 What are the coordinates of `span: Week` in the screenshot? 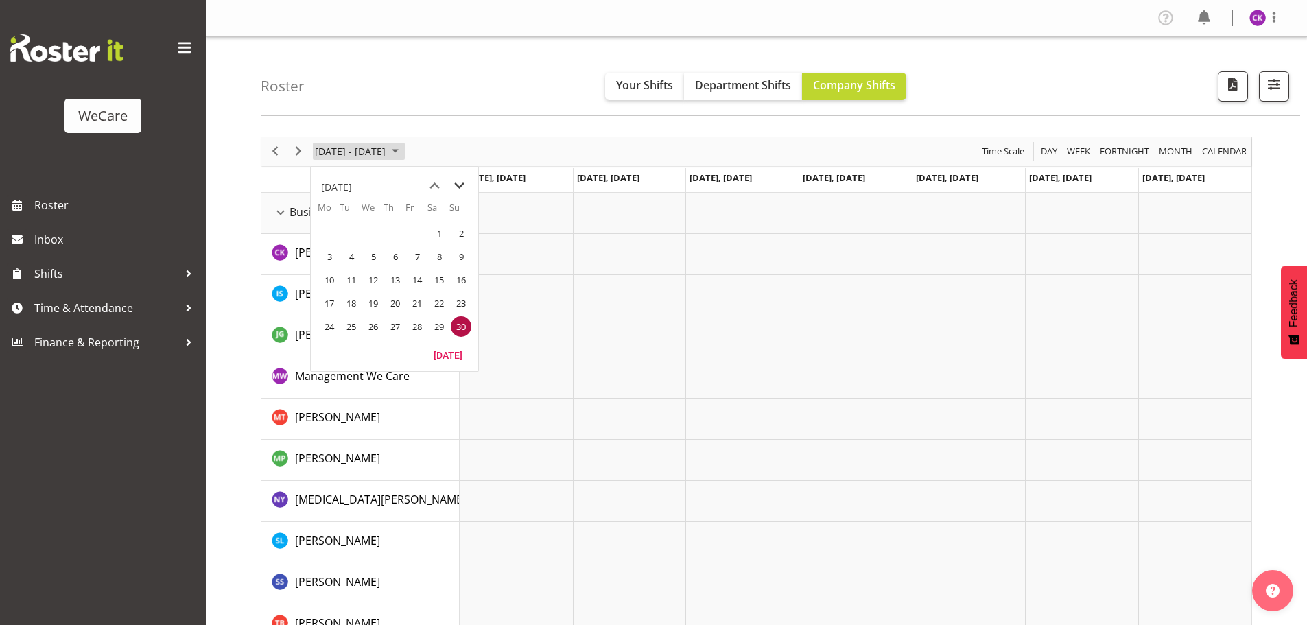 It's located at (1078, 151).